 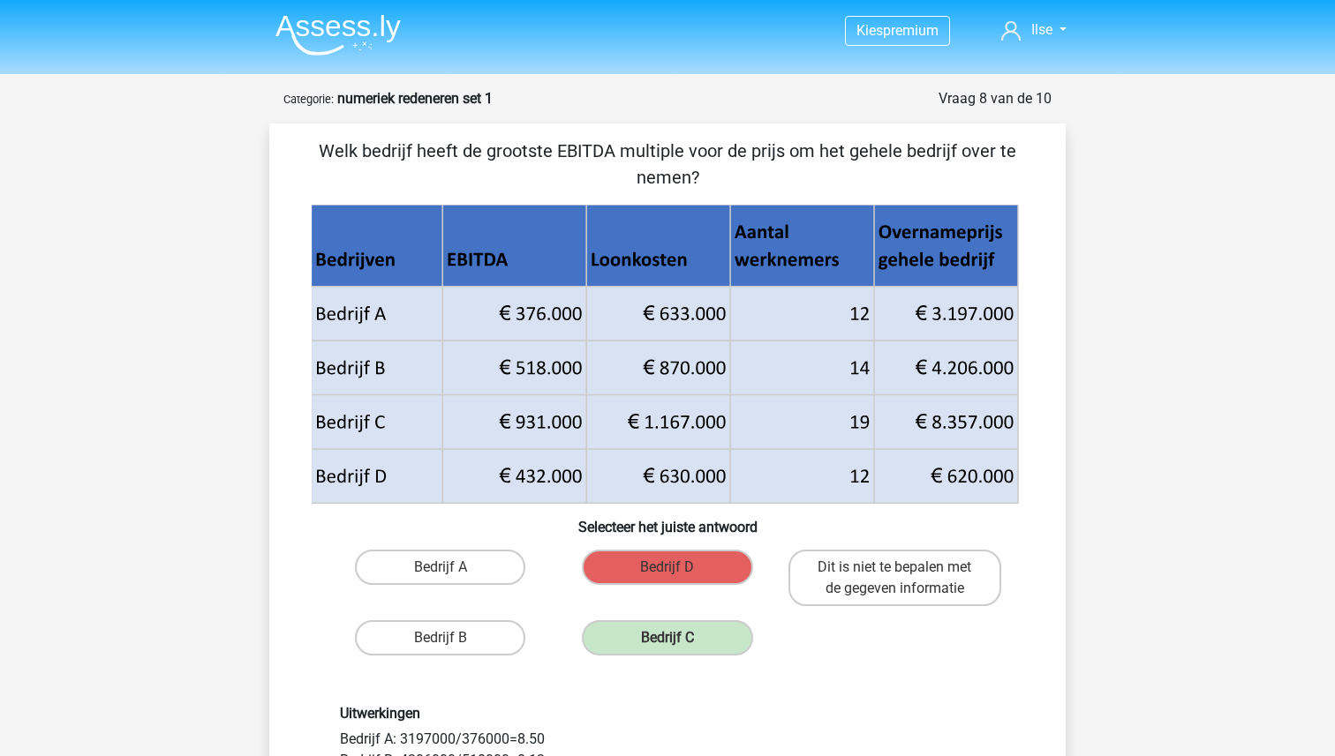 What do you see at coordinates (667, 164) in the screenshot?
I see `p: Welk bedrijf heeft de grootste EBITDA multiple voor de prijs om het gehele bedrijf over te nemen?` at bounding box center [667, 164].